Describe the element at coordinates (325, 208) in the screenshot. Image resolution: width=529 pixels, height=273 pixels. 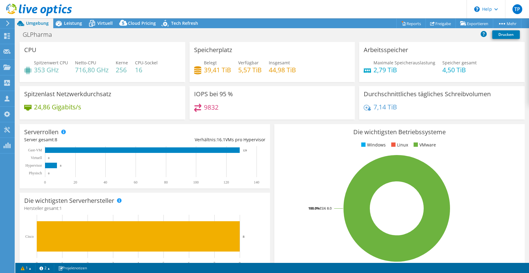
I see `tspan: ESXi 8.0` at that location.